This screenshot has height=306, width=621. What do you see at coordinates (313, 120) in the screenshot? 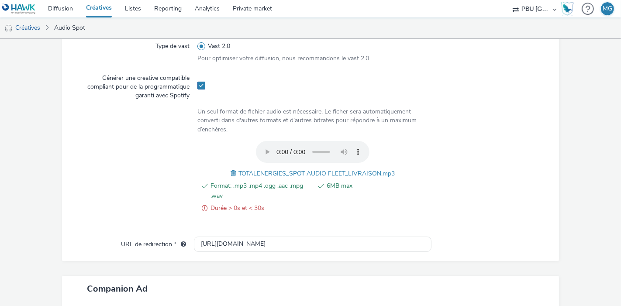
I see `div: Un seul format de fichier audio est nécessaire. Le ficher sera automatiquement converti dans d'au...` at bounding box center [313, 120].